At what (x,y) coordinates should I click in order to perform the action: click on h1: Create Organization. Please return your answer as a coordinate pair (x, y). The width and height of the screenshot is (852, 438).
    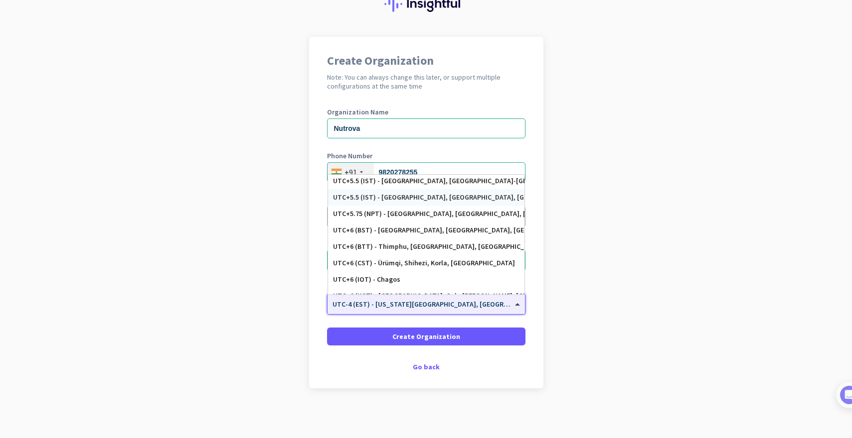
    Looking at the image, I should click on (426, 61).